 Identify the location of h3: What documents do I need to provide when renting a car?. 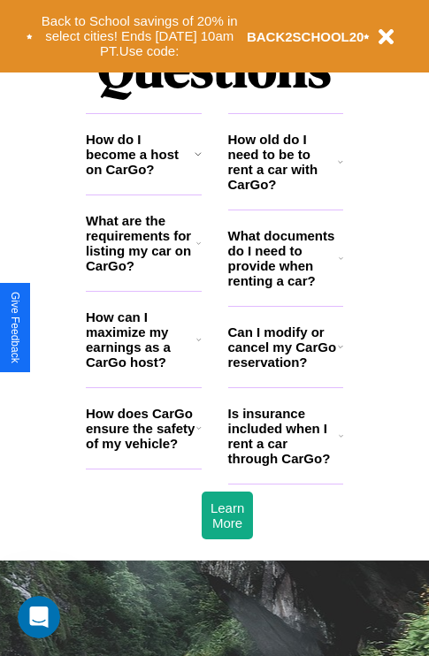
(284, 258).